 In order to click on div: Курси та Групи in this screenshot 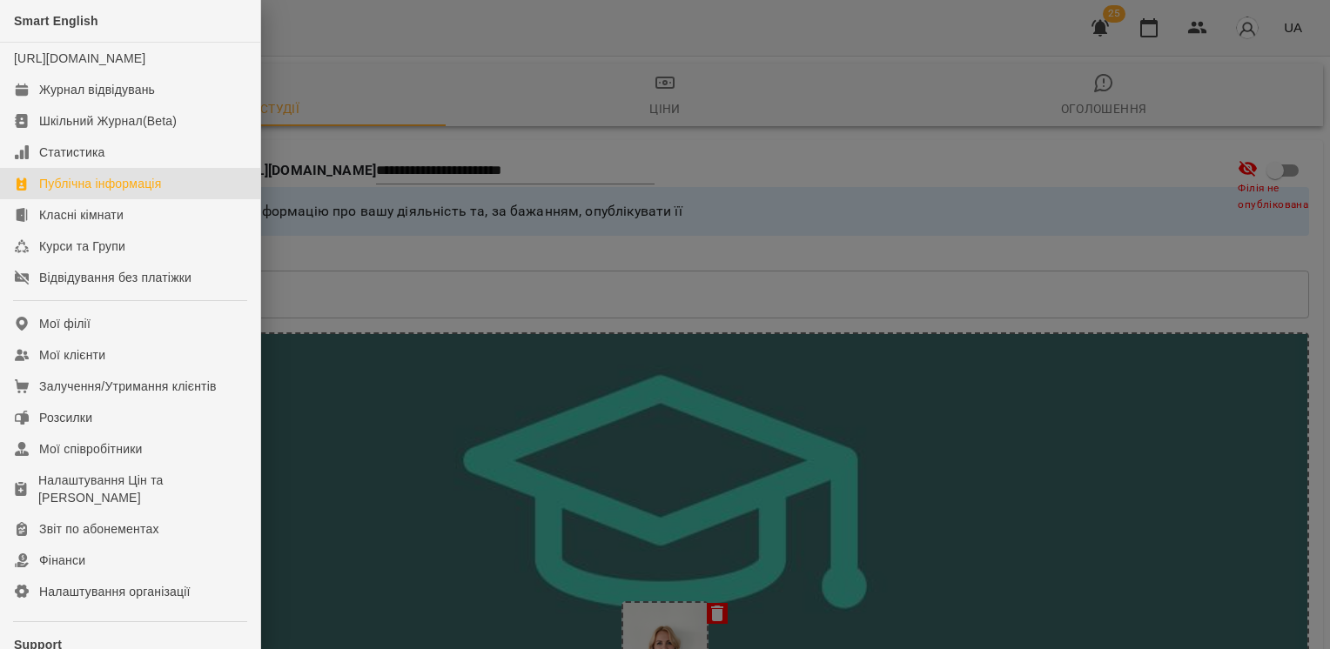, I will do `click(82, 246)`.